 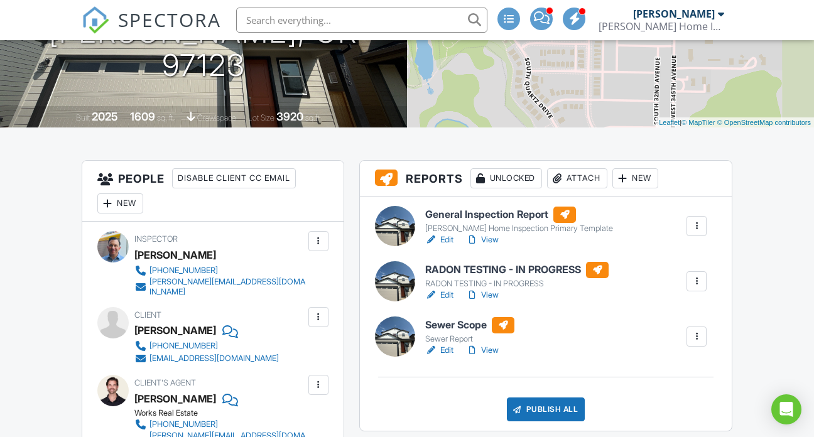 What do you see at coordinates (506, 178) in the screenshot?
I see `div: Unlocked` at bounding box center [506, 178].